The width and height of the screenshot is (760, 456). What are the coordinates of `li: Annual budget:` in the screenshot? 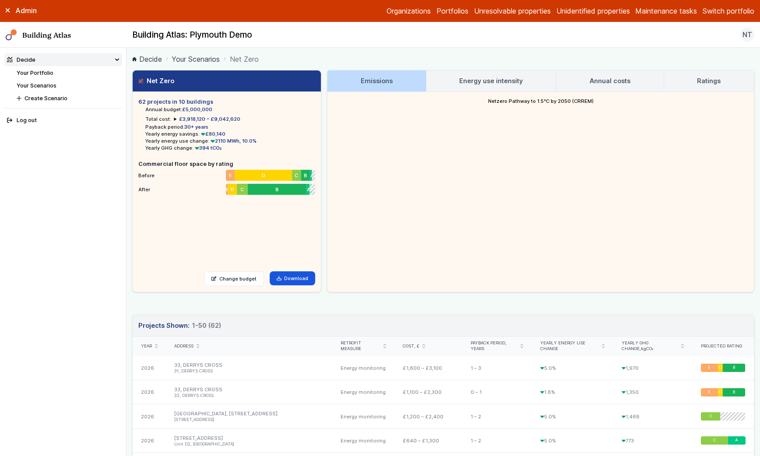 It's located at (230, 109).